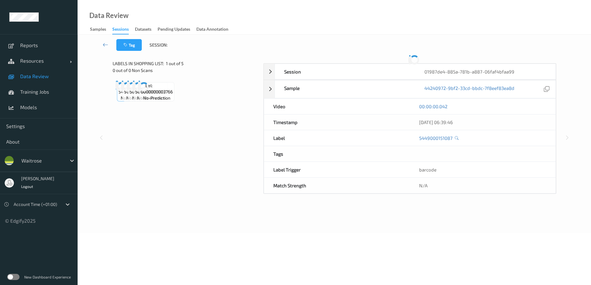 The image size is (591, 285). Describe the element at coordinates (157, 89) in the screenshot. I see `span: Label: 0000000003766` at that location.